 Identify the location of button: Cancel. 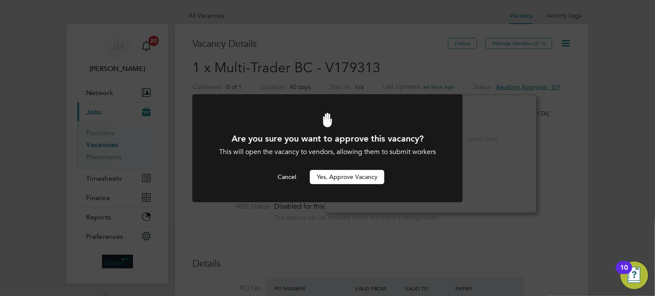
(287, 177).